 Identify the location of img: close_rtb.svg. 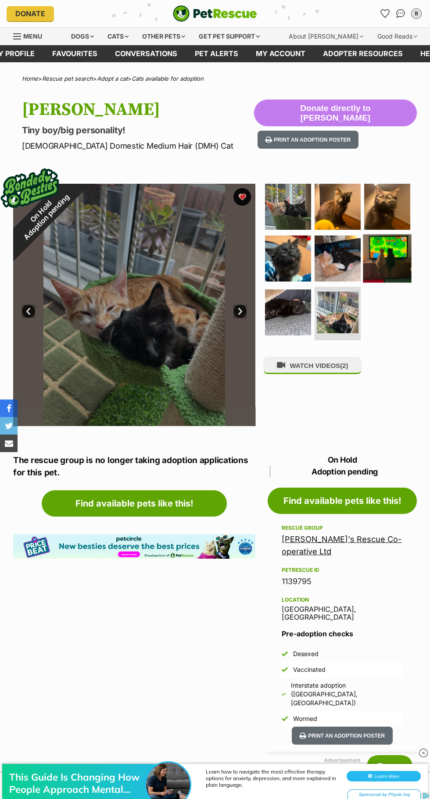
(423, 753).